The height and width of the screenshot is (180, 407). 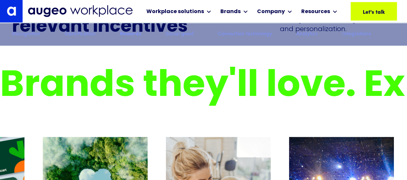 What do you see at coordinates (374, 11) in the screenshot?
I see `a: Let's talk` at bounding box center [374, 11].